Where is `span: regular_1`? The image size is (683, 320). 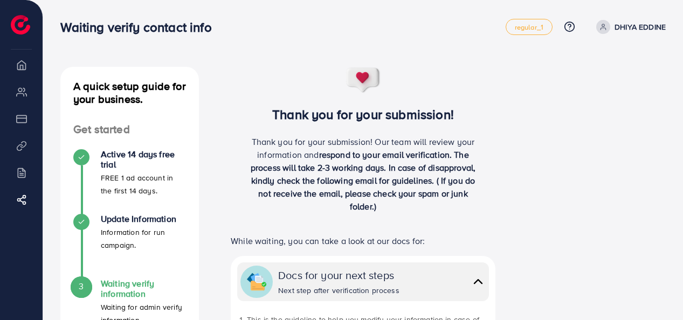
span: regular_1 is located at coordinates (529, 27).